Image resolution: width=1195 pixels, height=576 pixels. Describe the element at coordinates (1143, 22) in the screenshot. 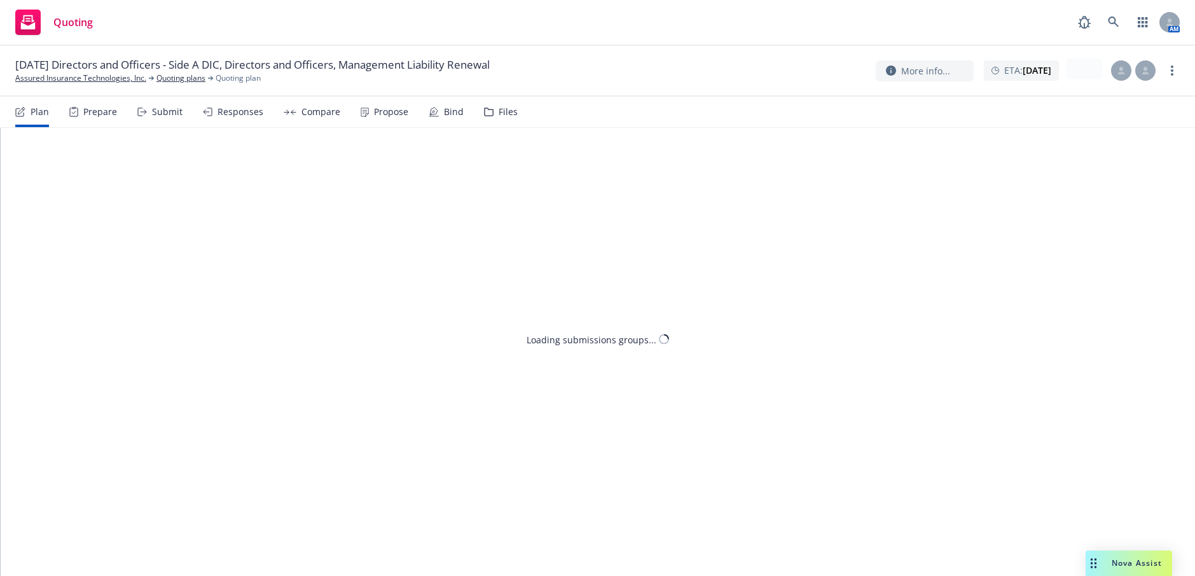

I see `a: Switch app` at that location.